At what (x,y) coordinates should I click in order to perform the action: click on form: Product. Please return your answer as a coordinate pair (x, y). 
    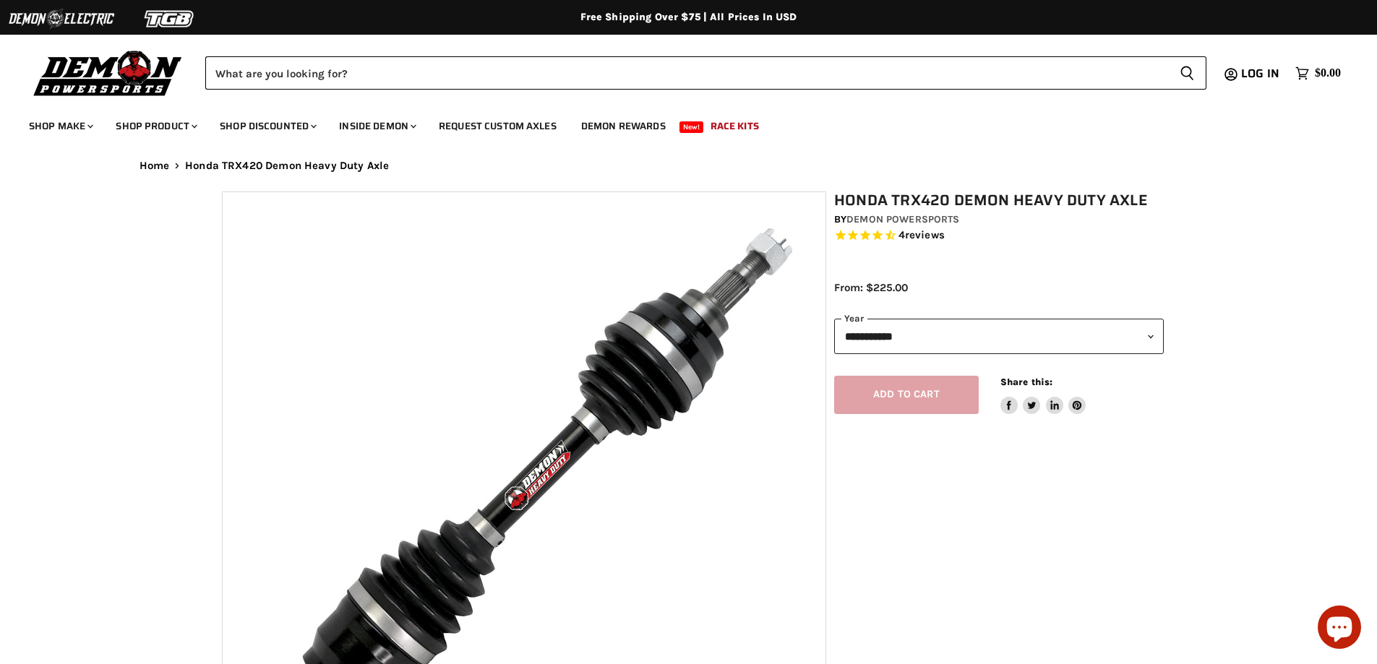
    Looking at the image, I should click on (706, 73).